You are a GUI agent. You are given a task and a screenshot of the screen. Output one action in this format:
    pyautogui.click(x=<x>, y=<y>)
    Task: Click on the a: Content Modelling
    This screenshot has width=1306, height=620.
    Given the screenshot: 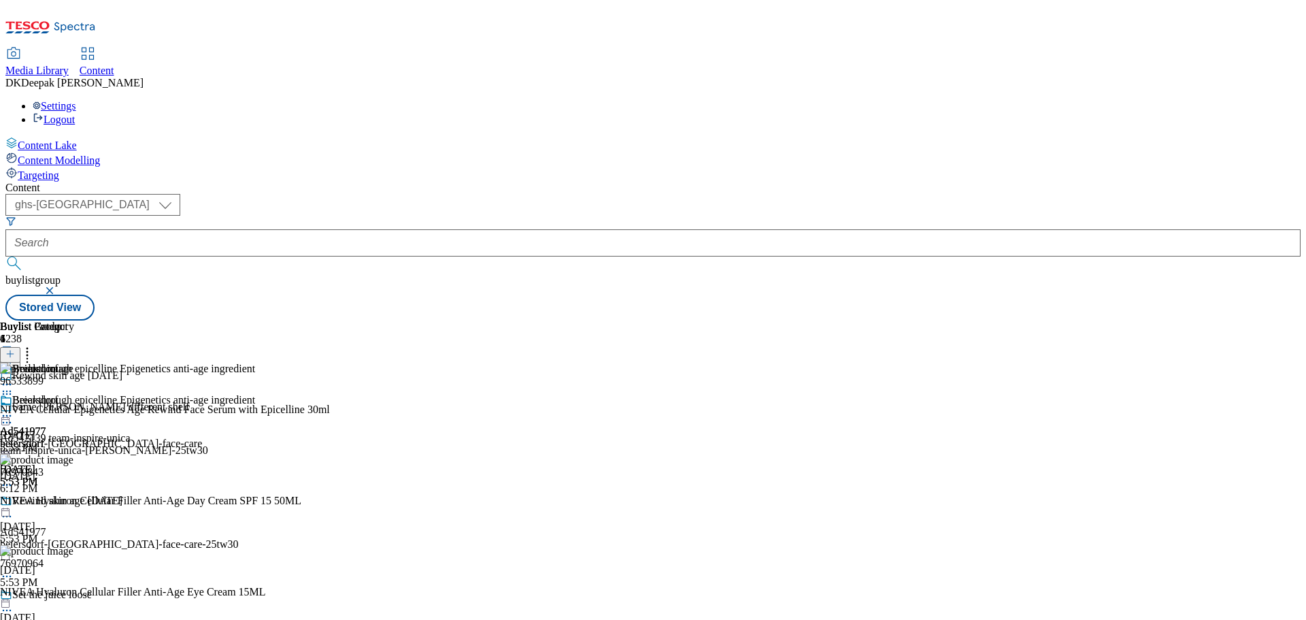 What is the action you would take?
    pyautogui.click(x=653, y=159)
    